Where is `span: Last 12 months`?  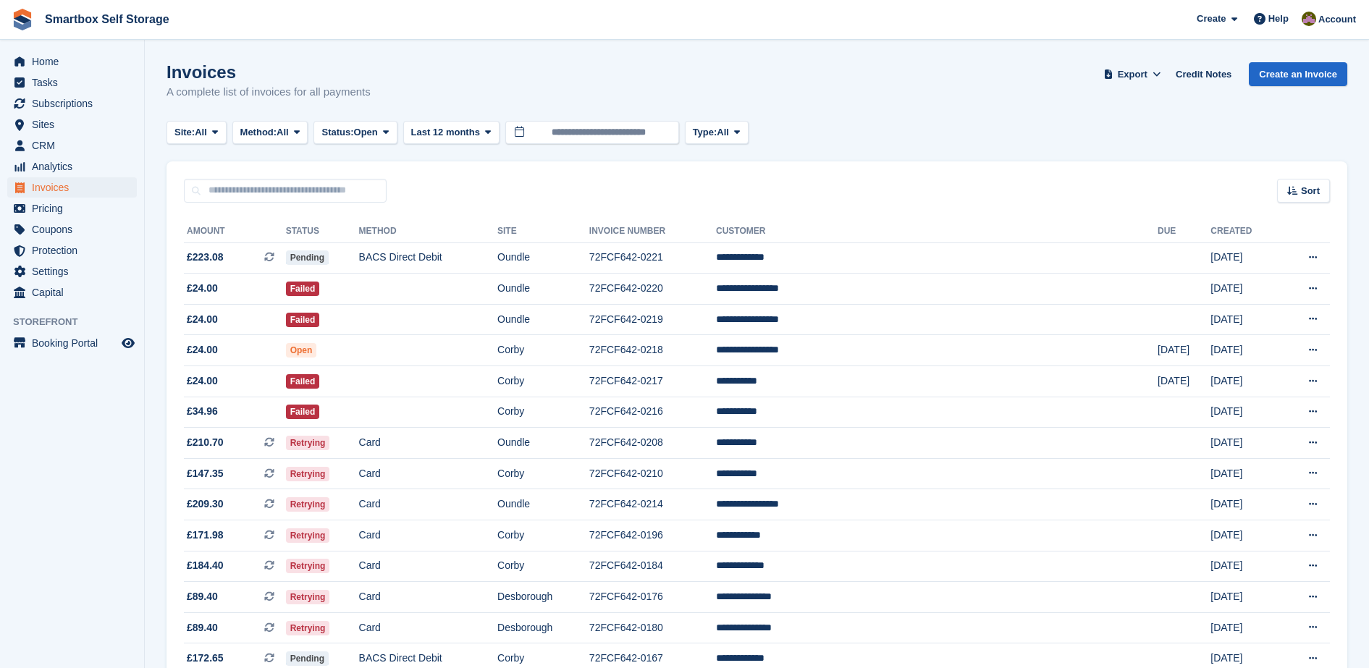 span: Last 12 months is located at coordinates (445, 132).